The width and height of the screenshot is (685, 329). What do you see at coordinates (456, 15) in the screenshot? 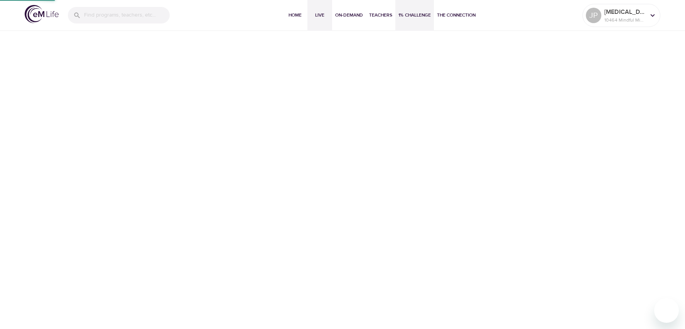
I see `span: The Connection` at bounding box center [456, 15].